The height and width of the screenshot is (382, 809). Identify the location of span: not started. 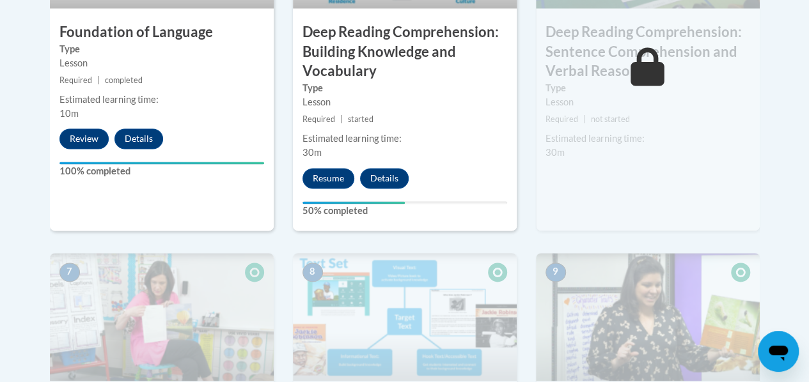
(610, 119).